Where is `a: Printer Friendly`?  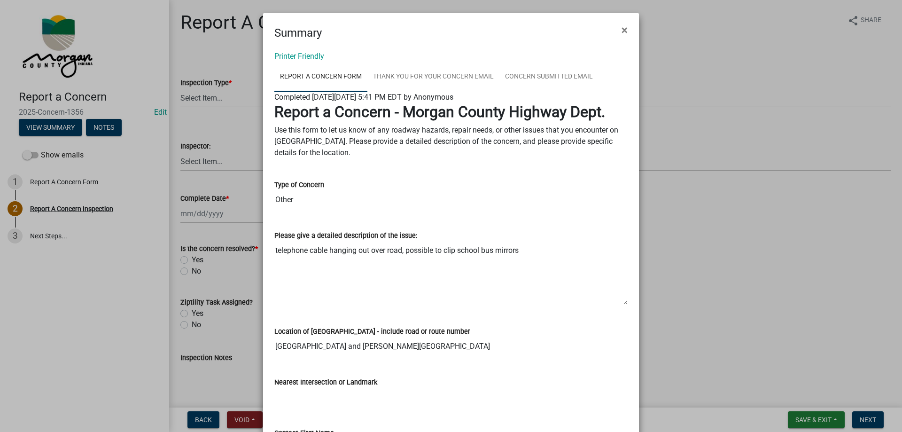
a: Printer Friendly is located at coordinates (299, 56).